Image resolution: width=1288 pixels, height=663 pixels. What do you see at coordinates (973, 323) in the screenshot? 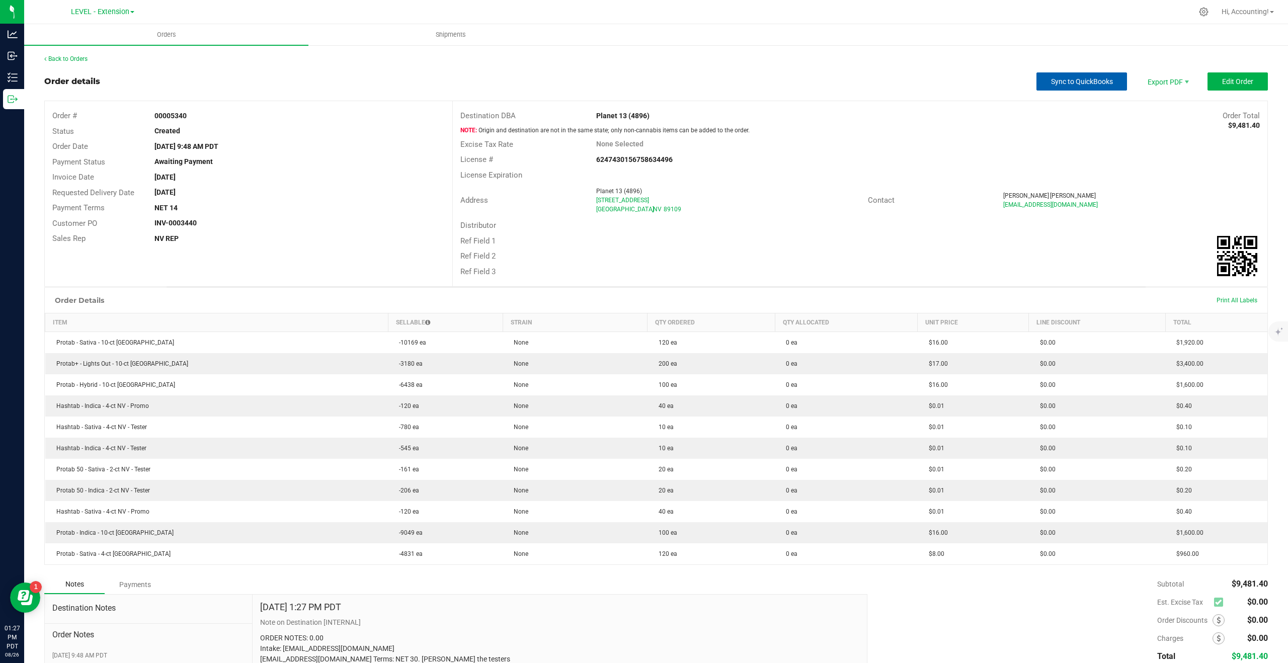
I see `th: Unit Price` at bounding box center [973, 323].